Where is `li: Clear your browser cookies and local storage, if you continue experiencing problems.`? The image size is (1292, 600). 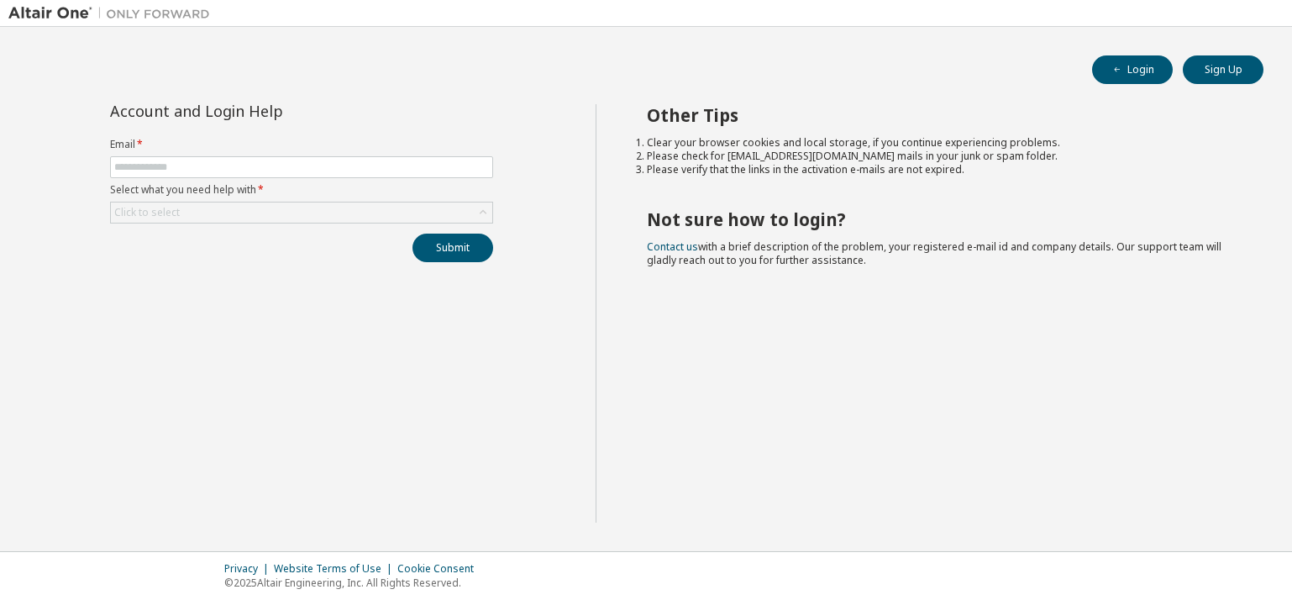
li: Clear your browser cookies and local storage, if you continue experiencing problems. is located at coordinates (940, 143).